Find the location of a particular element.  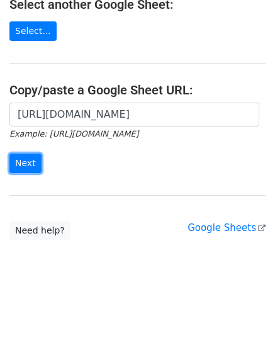

div: Chat Widget is located at coordinates (244, 308).